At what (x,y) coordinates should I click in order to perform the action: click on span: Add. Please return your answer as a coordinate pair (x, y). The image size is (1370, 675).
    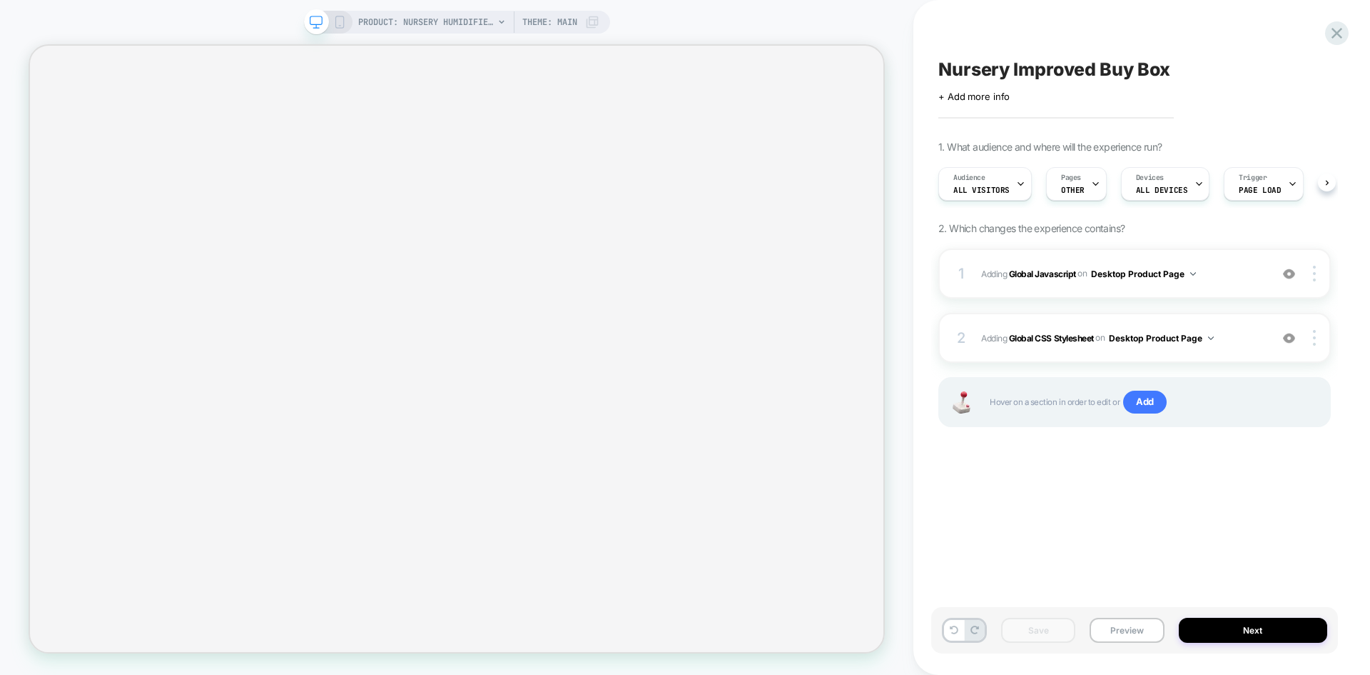
    Looking at the image, I should click on (1145, 402).